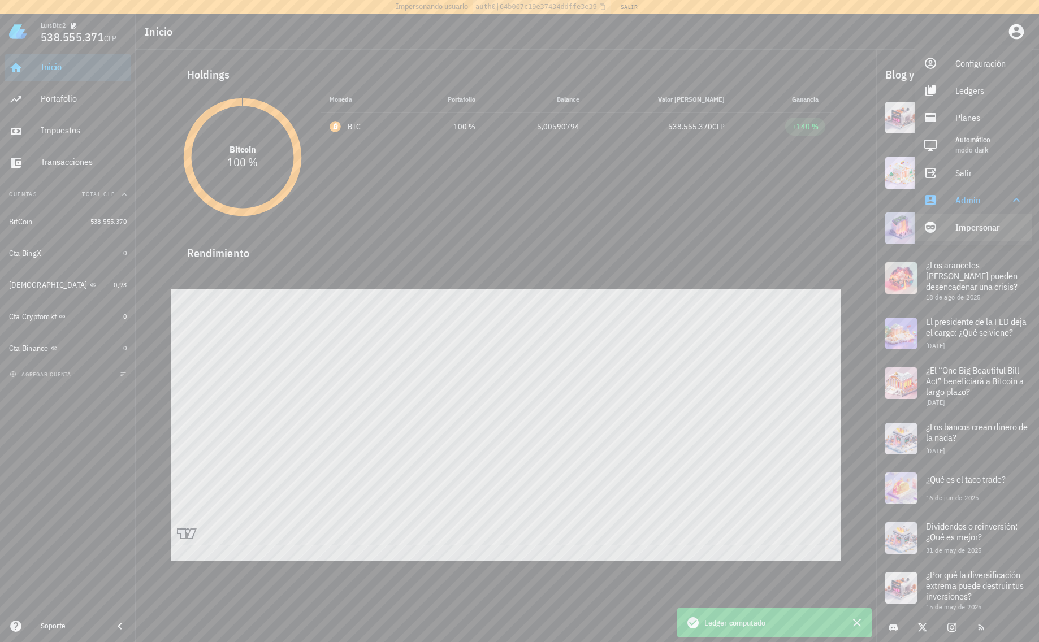  What do you see at coordinates (41, 374) in the screenshot?
I see `button: agregar cuenta` at bounding box center [41, 374].